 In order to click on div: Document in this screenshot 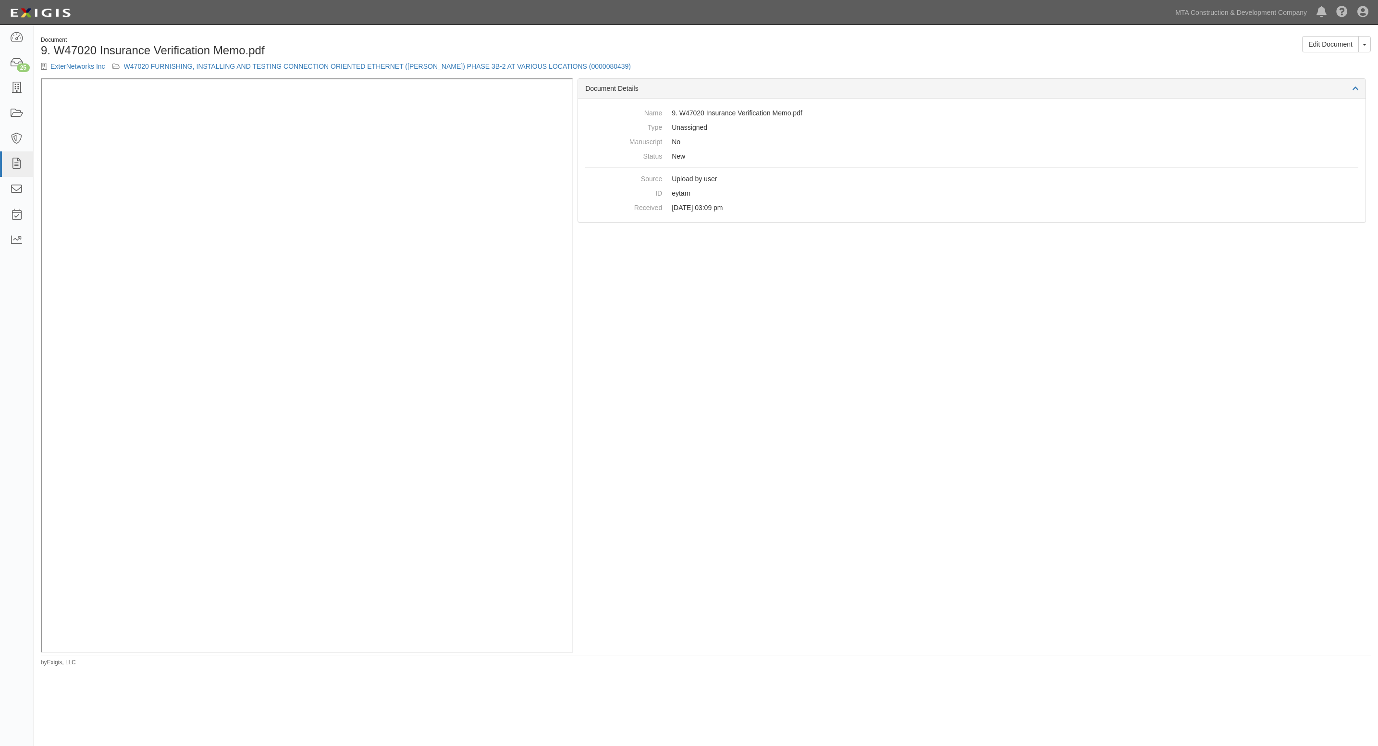, I will do `click(370, 40)`.